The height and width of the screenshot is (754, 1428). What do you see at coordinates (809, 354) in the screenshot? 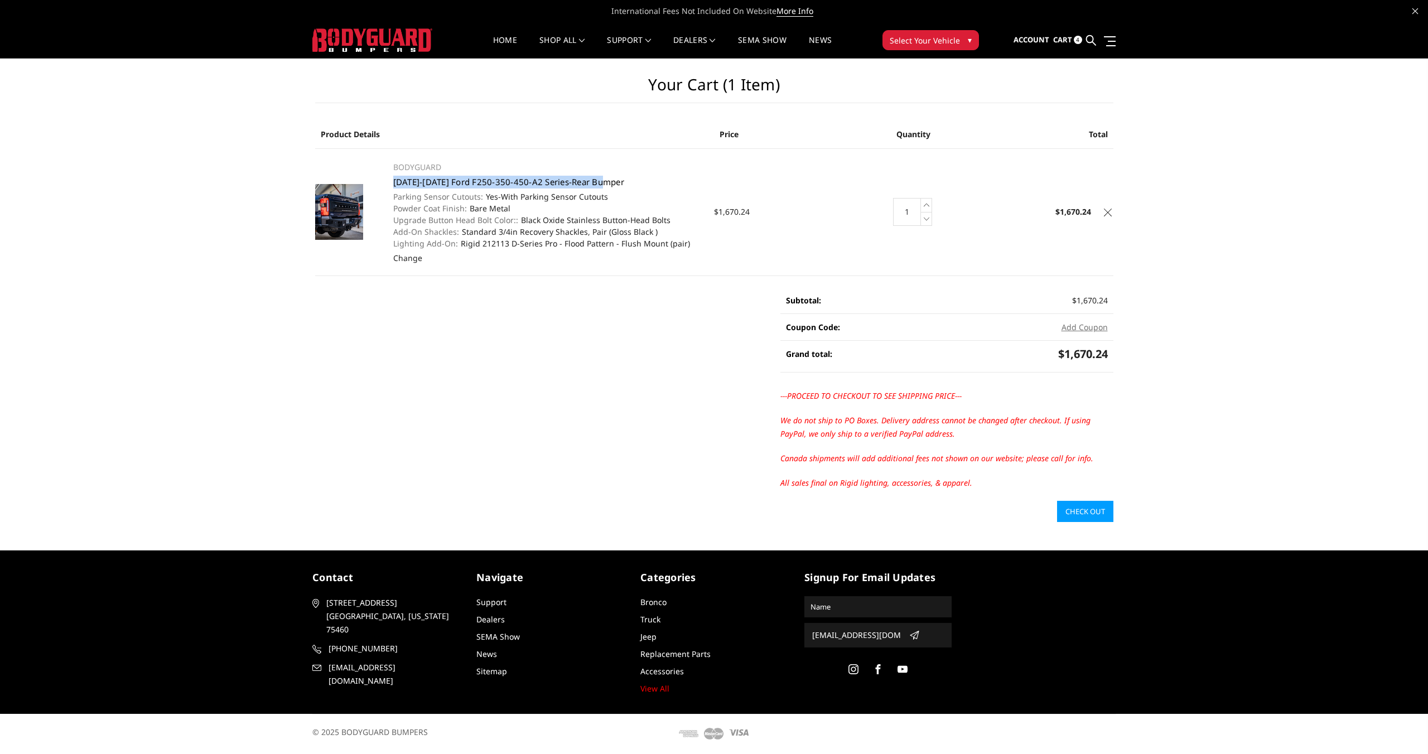
I see `strong: Grand total:` at bounding box center [809, 354].